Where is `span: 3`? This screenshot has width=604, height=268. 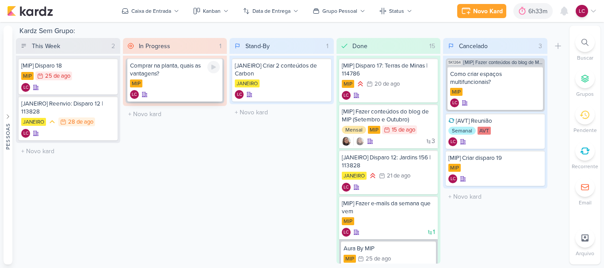 span: 3 is located at coordinates (433, 142).